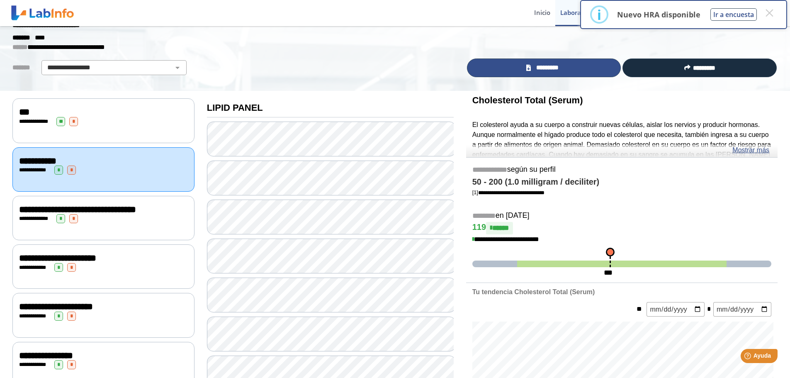 This screenshot has width=790, height=378. I want to click on div: i, so click(599, 15).